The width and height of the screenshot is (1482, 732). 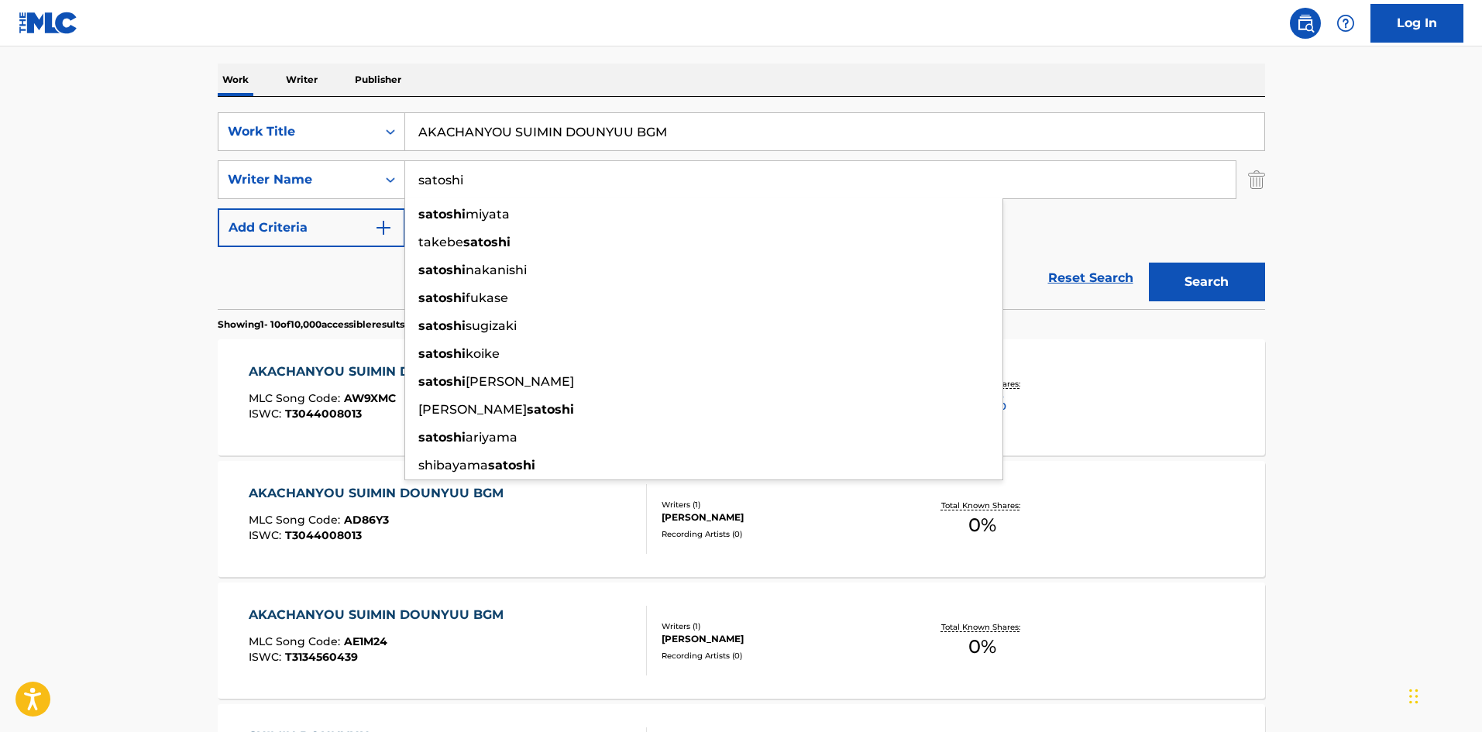 What do you see at coordinates (1417, 23) in the screenshot?
I see `a: Log In` at bounding box center [1417, 23].